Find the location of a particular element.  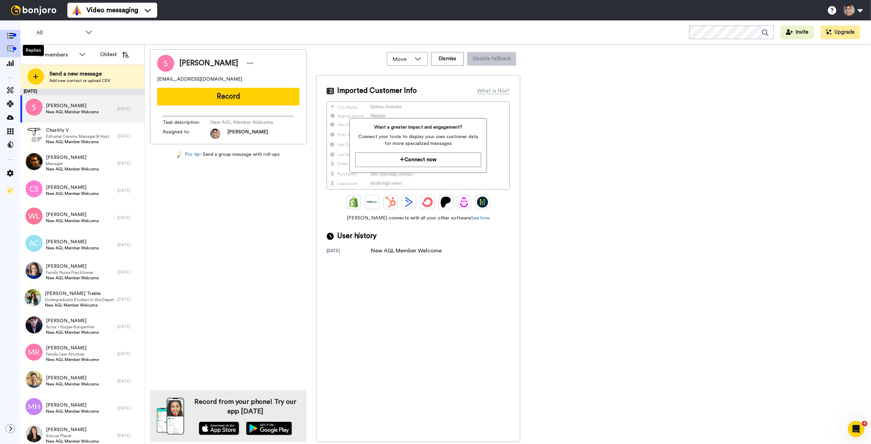

span: User history is located at coordinates (357, 236).